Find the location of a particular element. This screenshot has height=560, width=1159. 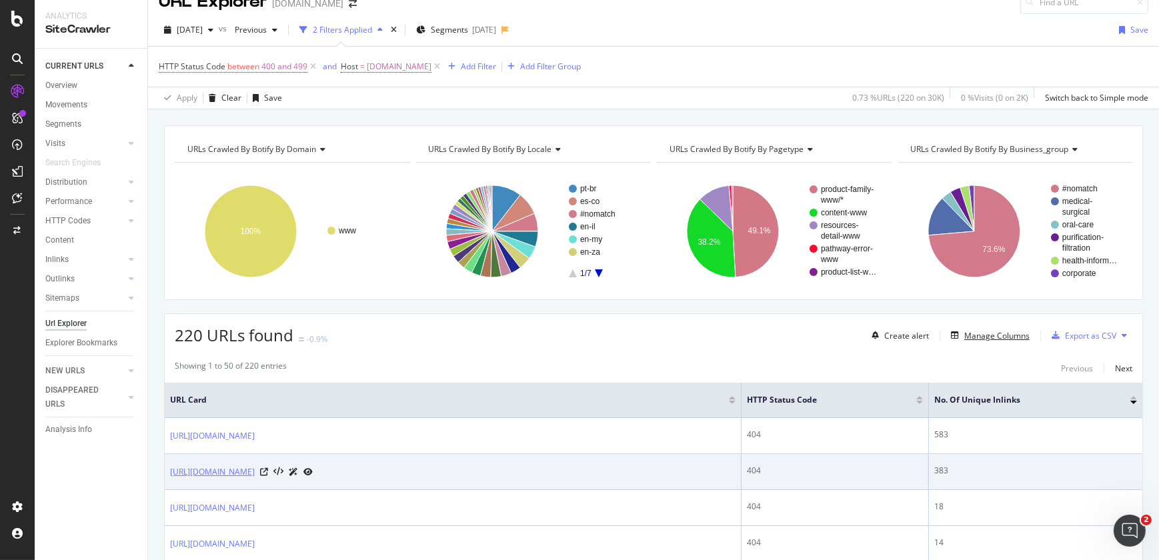

text: detail-www is located at coordinates (840, 236).